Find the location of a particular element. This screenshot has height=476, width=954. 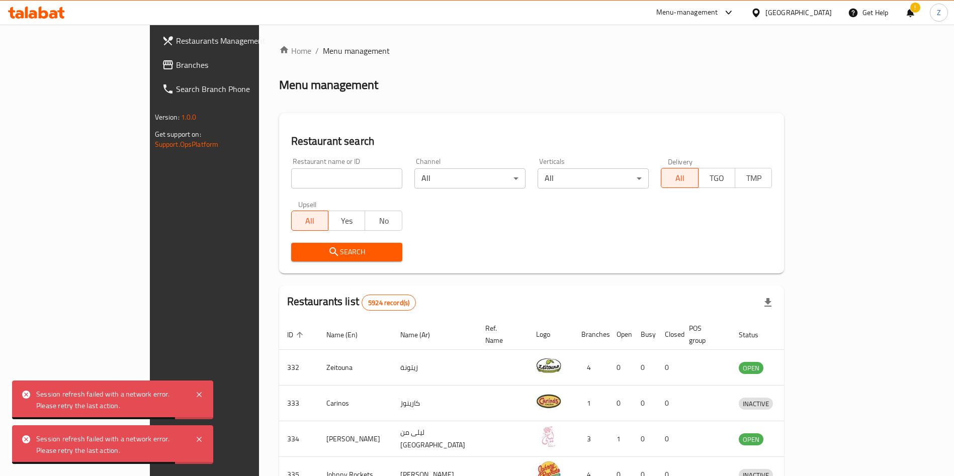

span: TMP is located at coordinates (754, 178).